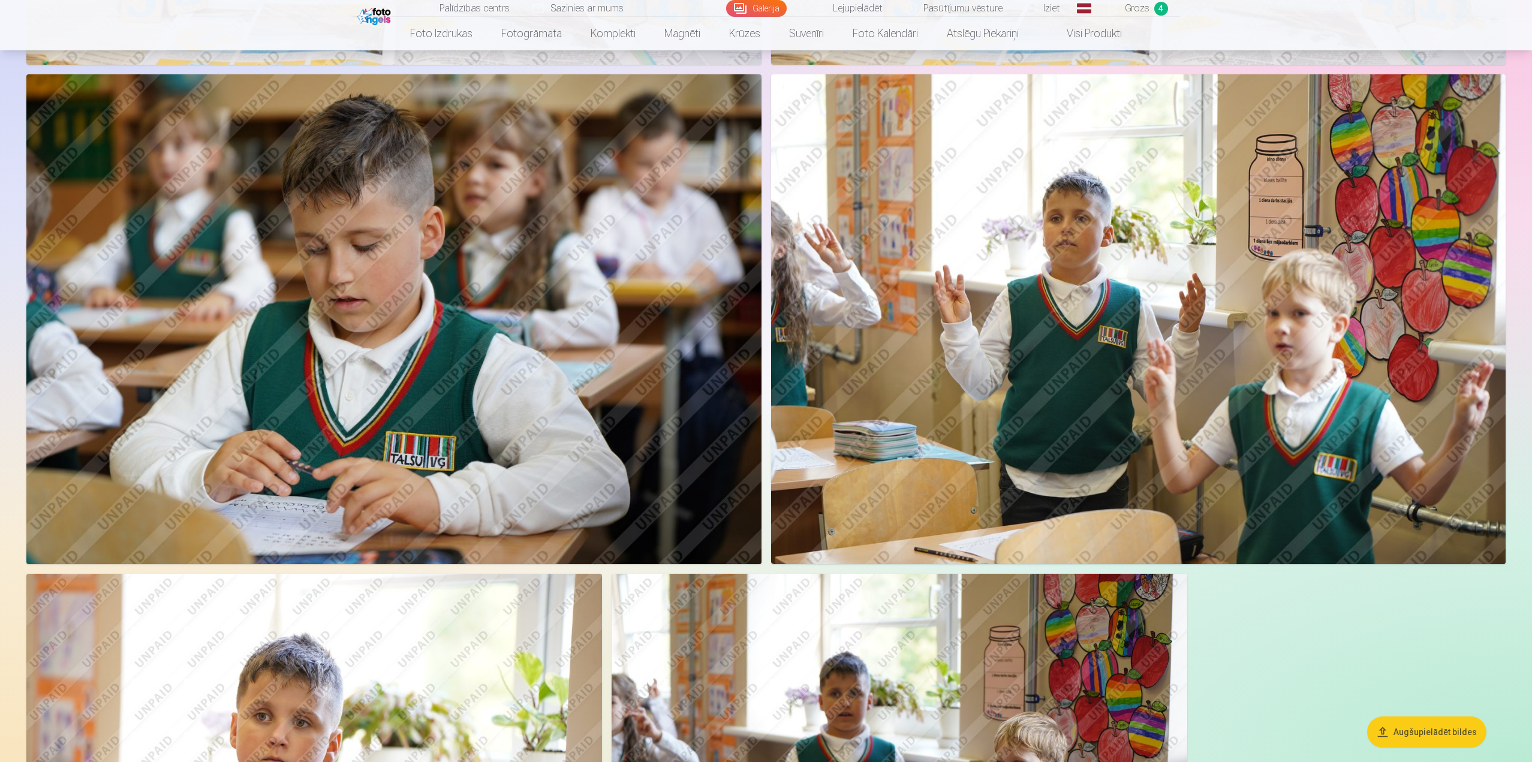 Image resolution: width=1532 pixels, height=762 pixels. Describe the element at coordinates (613, 34) in the screenshot. I see `a: Komplekti` at that location.